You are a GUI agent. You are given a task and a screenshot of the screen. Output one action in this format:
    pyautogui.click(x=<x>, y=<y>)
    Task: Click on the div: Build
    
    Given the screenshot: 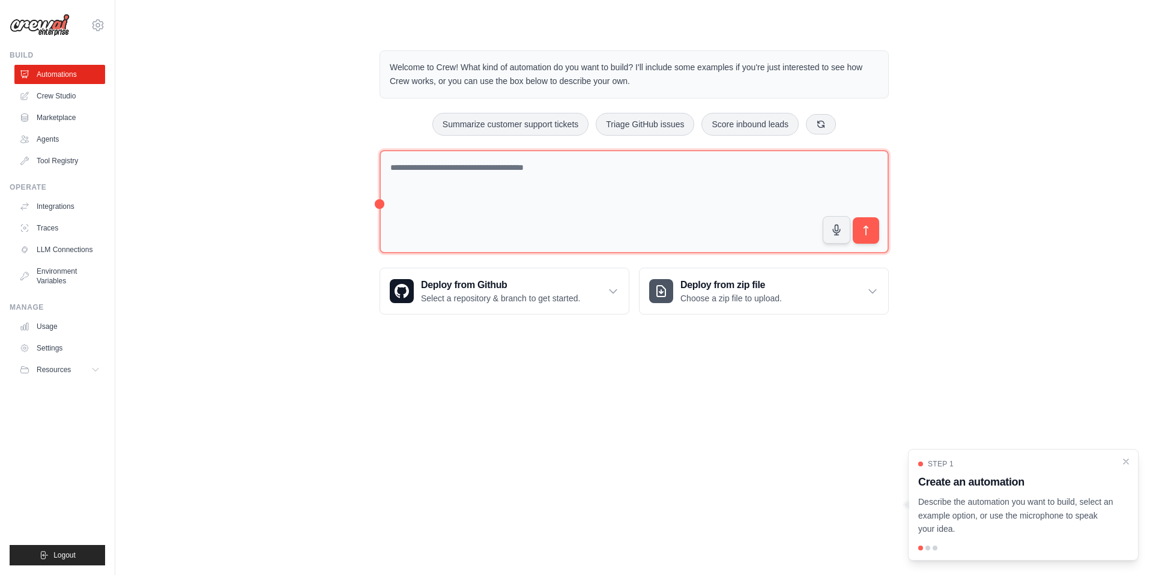 What is the action you would take?
    pyautogui.click(x=57, y=55)
    